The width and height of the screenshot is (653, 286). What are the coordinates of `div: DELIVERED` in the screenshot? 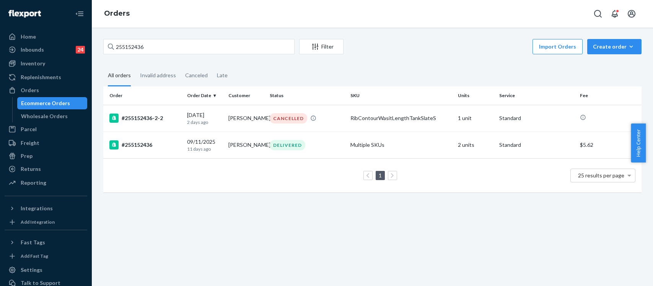 It's located at (287, 145).